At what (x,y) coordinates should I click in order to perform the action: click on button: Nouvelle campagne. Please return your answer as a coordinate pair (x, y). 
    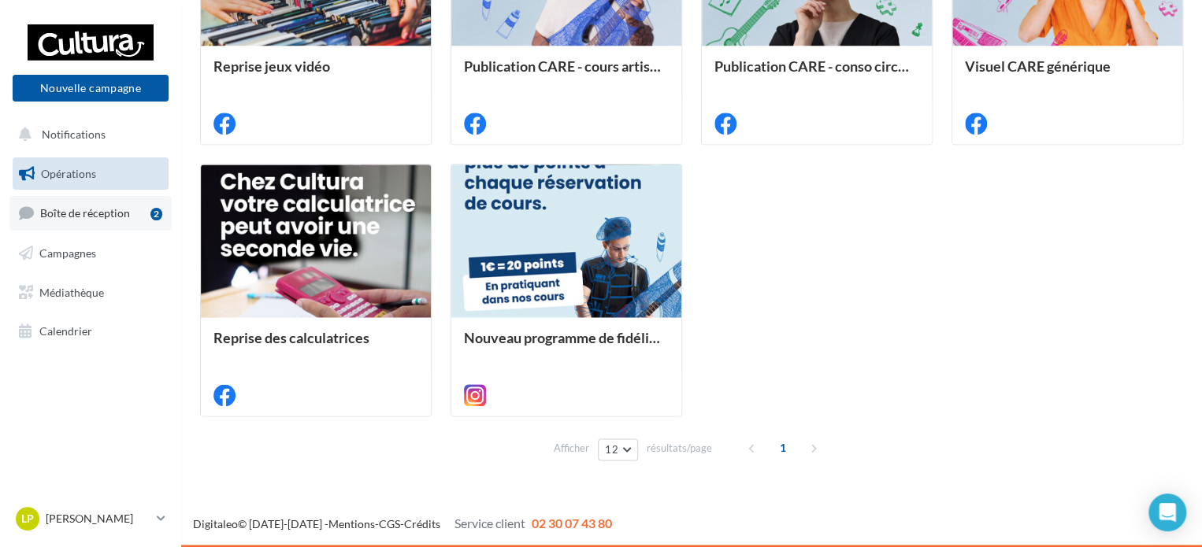
    Looking at the image, I should click on (91, 88).